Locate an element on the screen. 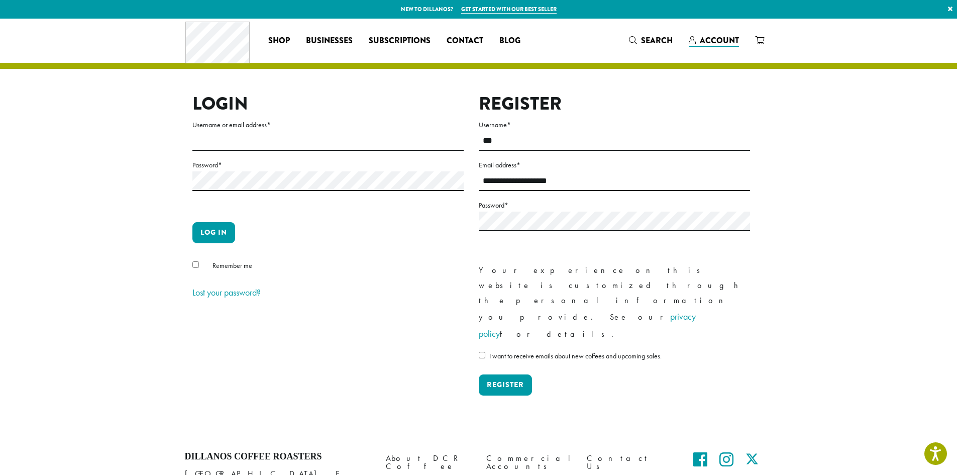 The width and height of the screenshot is (957, 475). button: Log in is located at coordinates (214, 233).